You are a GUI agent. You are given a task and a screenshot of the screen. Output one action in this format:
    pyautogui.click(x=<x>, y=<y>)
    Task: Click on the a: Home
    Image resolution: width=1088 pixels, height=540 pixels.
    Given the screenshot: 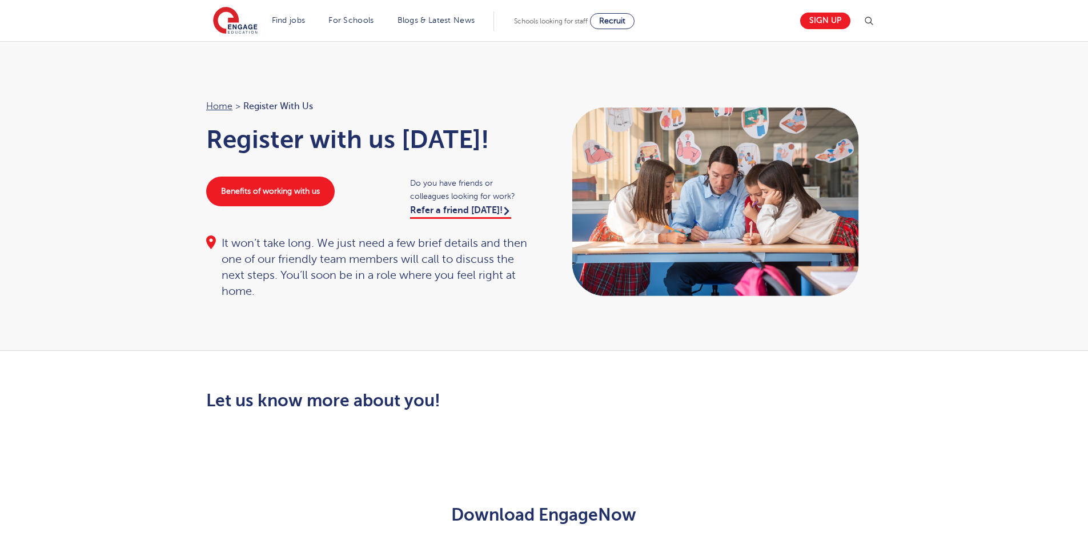 What is the action you would take?
    pyautogui.click(x=219, y=106)
    